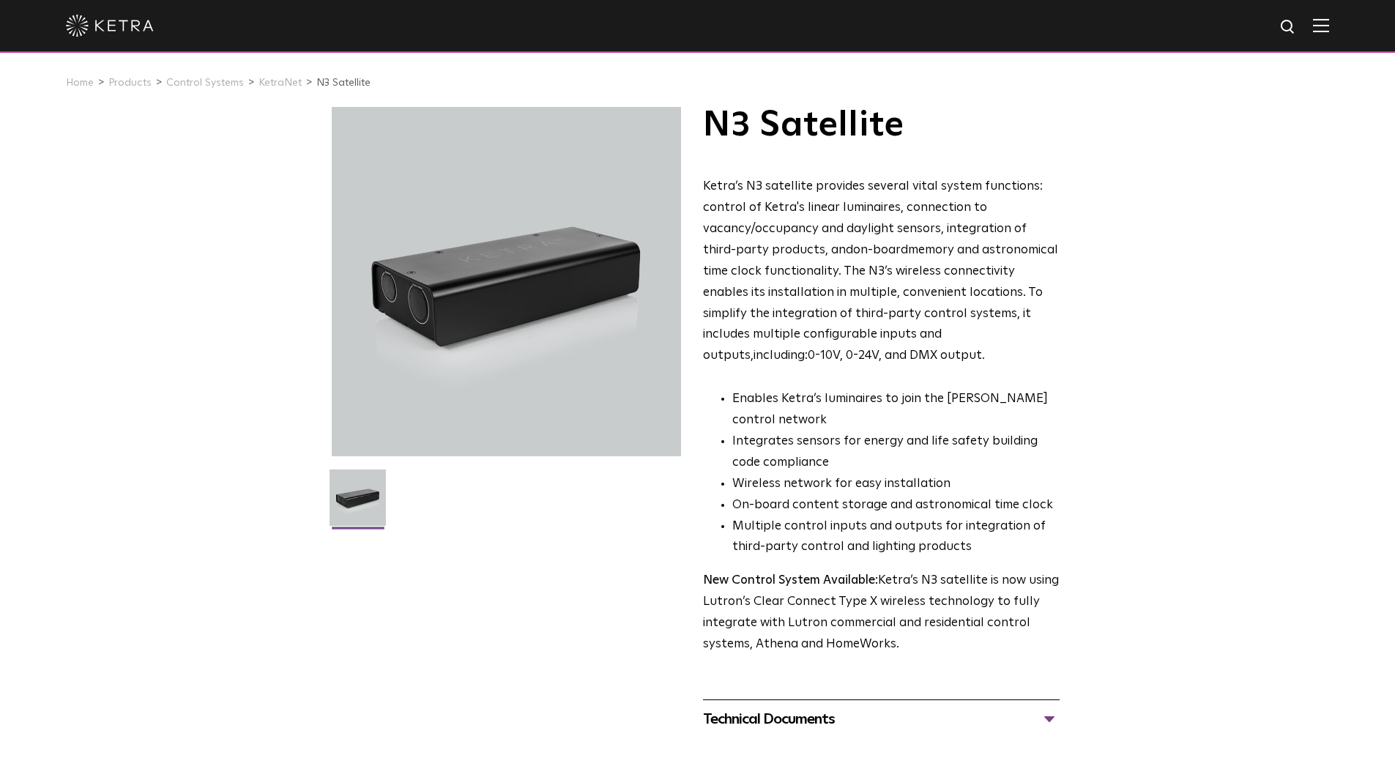 The height and width of the screenshot is (780, 1395). Describe the element at coordinates (781, 355) in the screenshot. I see `g: including:` at that location.